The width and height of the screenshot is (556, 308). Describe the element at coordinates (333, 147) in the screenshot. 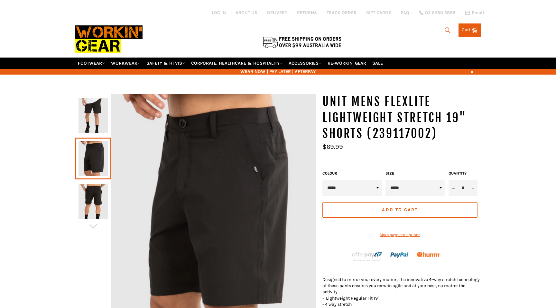

I see `span: $69.99` at that location.